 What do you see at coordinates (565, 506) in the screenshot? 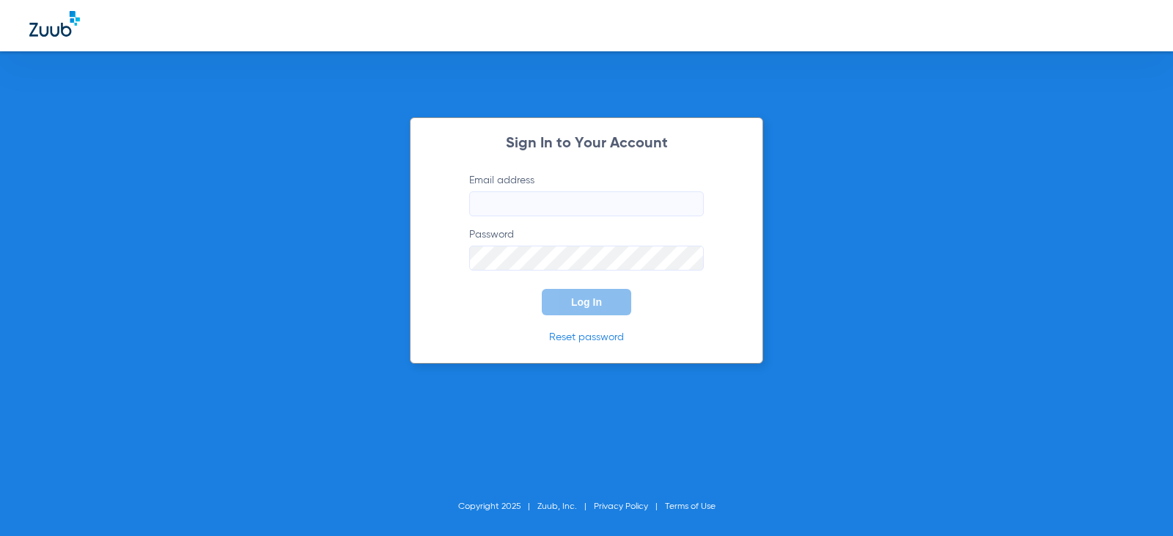
I see `li: Zuub, Inc.` at bounding box center [565, 506].